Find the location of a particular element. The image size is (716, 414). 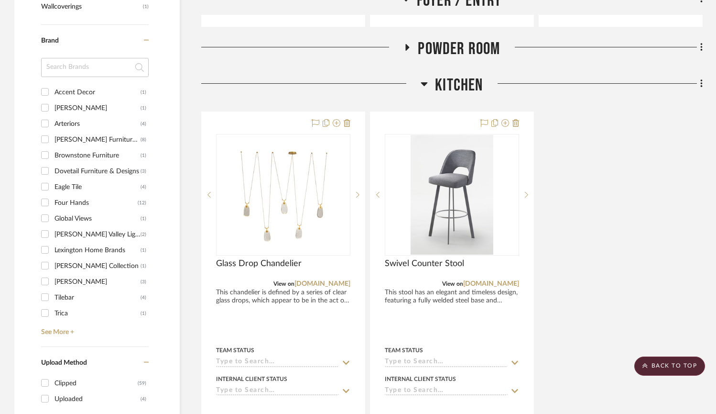

div: Four Hands is located at coordinates (96, 203).